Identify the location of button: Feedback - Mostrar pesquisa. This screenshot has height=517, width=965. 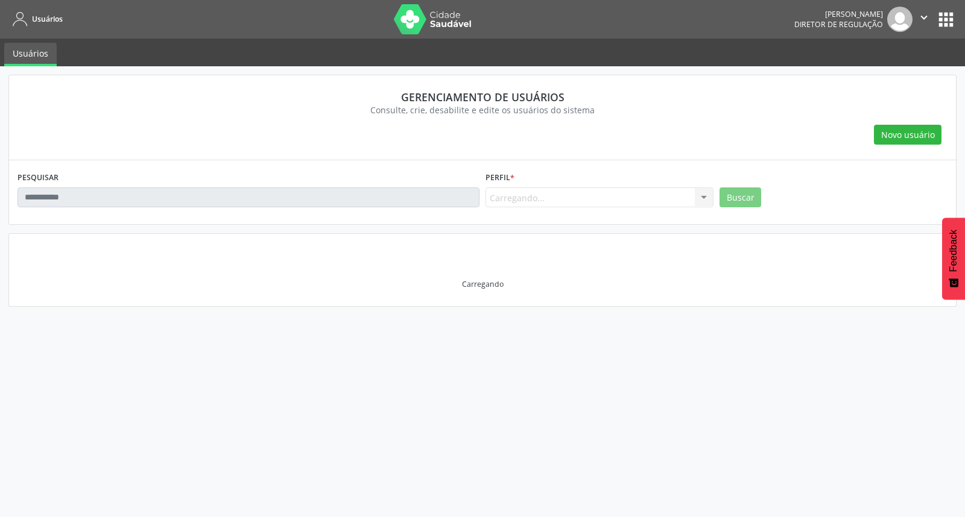
(953, 259).